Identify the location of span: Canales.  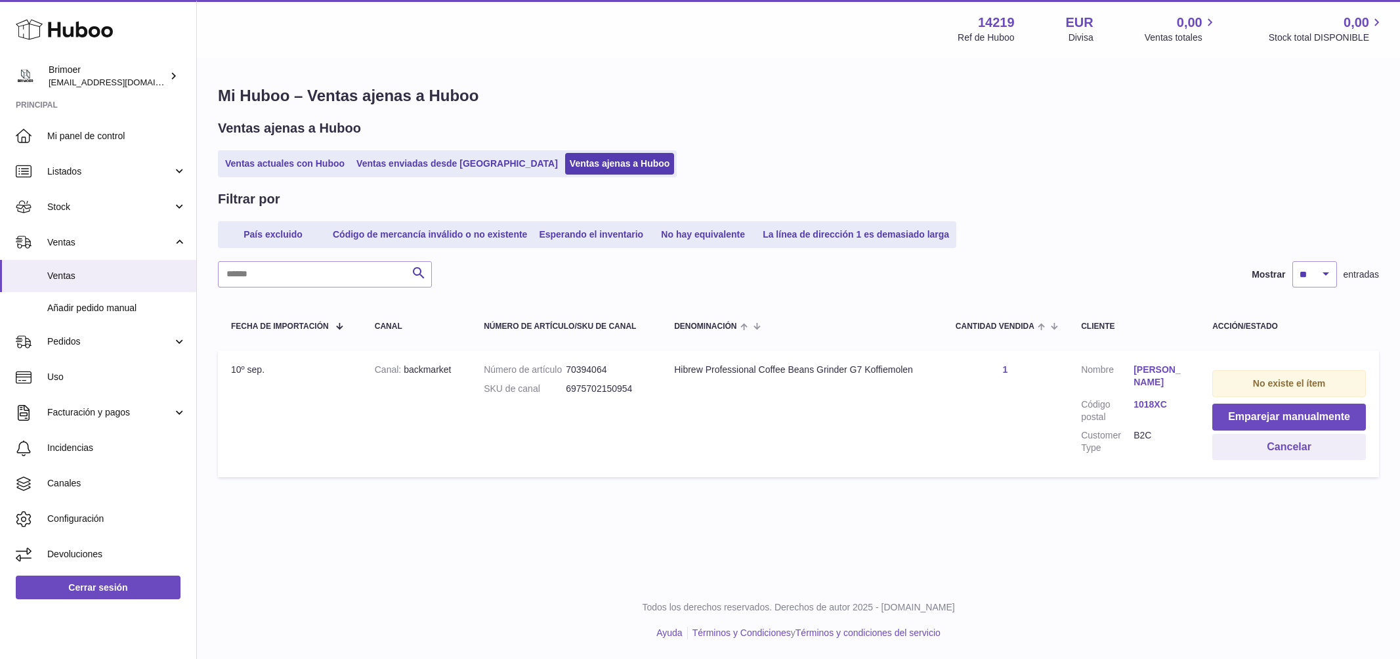
(117, 483).